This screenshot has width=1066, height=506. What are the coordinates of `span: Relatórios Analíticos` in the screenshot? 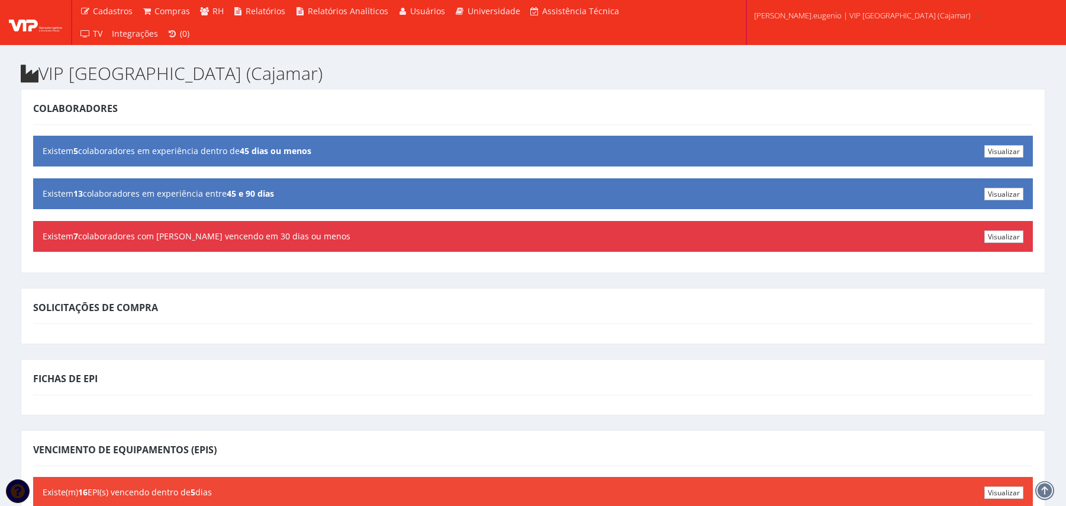 It's located at (348, 11).